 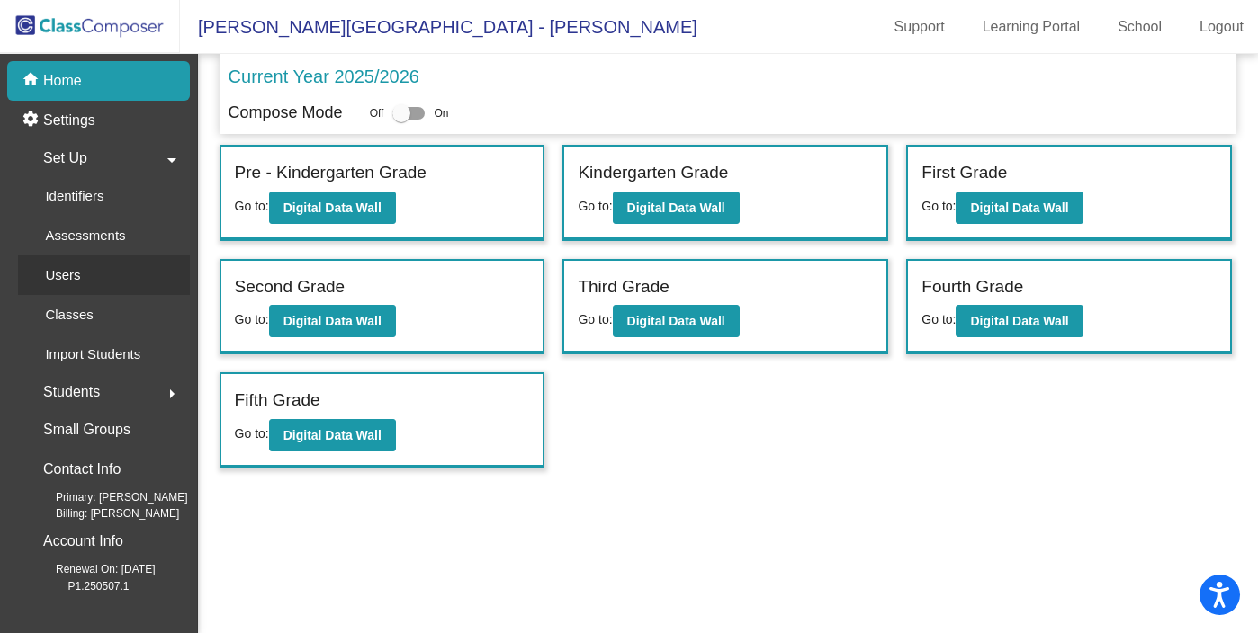 I want to click on label: First Grade, so click(x=964, y=173).